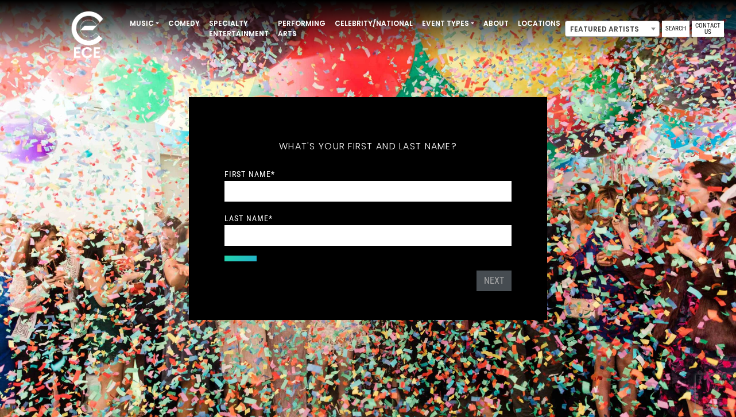 The image size is (736, 417). What do you see at coordinates (301, 29) in the screenshot?
I see `a: Performing Arts` at bounding box center [301, 29].